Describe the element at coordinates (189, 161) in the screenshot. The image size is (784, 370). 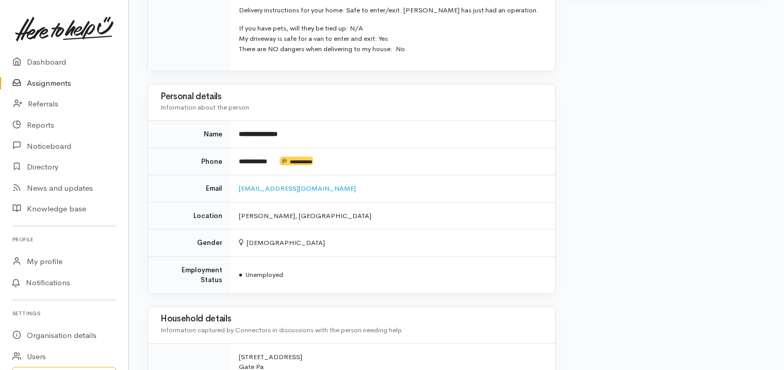
I see `td: Phone` at that location.